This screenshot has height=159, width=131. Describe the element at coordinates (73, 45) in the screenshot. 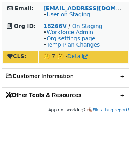

I see `a: Temp Plan Changes` at that location.